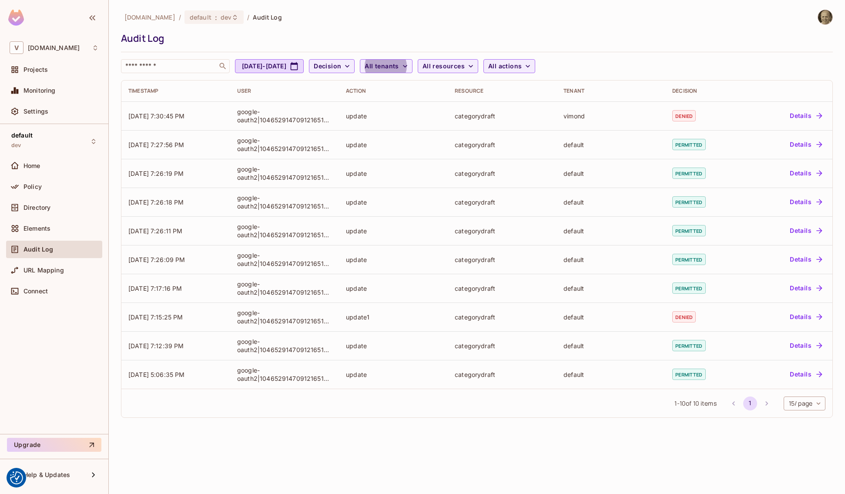 This screenshot has width=845, height=494. Describe the element at coordinates (37, 207) in the screenshot. I see `span: Directory` at that location.